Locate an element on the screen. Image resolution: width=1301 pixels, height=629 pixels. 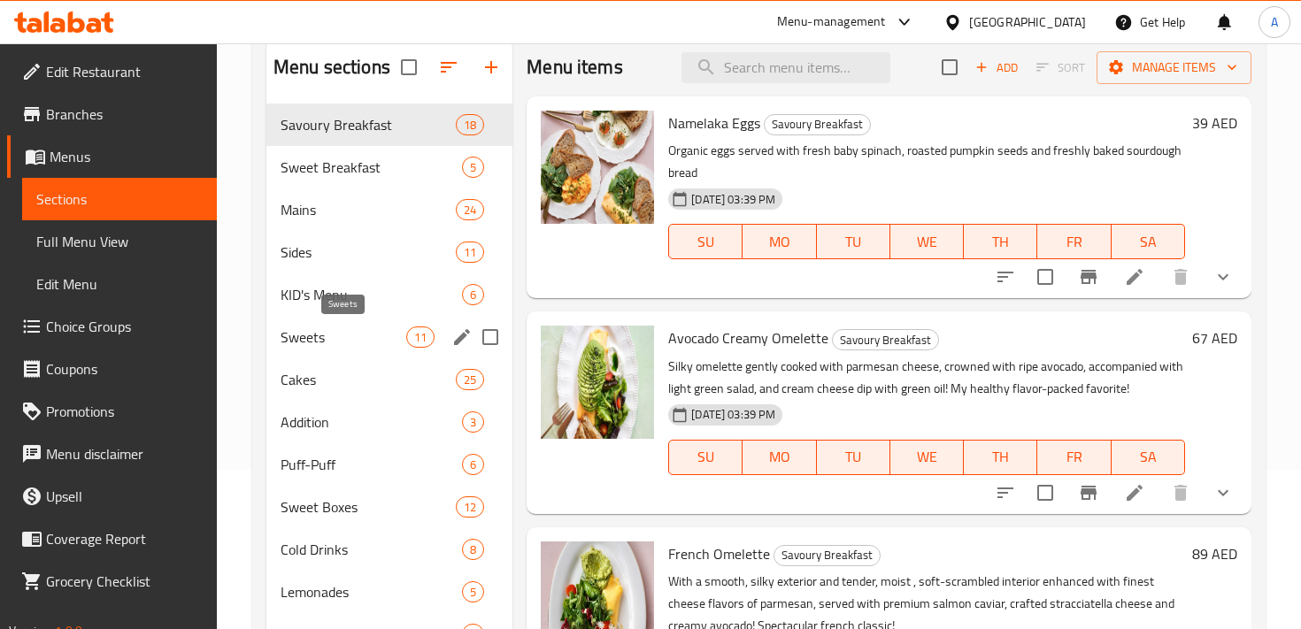
div: KID's Menu is located at coordinates (371, 295).